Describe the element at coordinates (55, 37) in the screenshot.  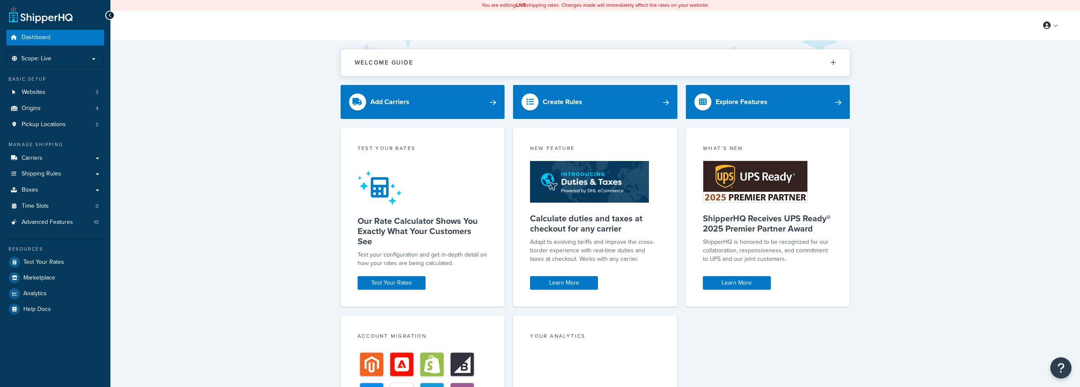
I see `a: Dashboard` at that location.